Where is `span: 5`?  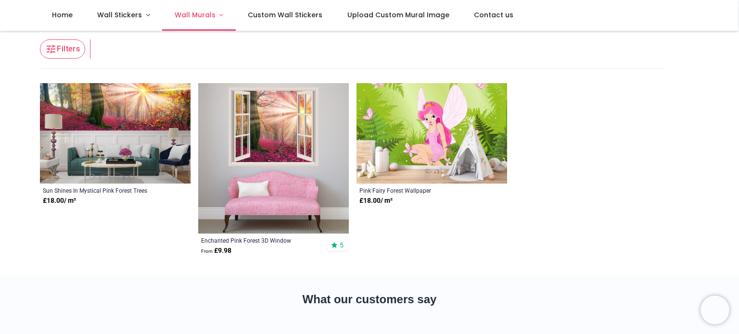
span: 5 is located at coordinates (341, 245).